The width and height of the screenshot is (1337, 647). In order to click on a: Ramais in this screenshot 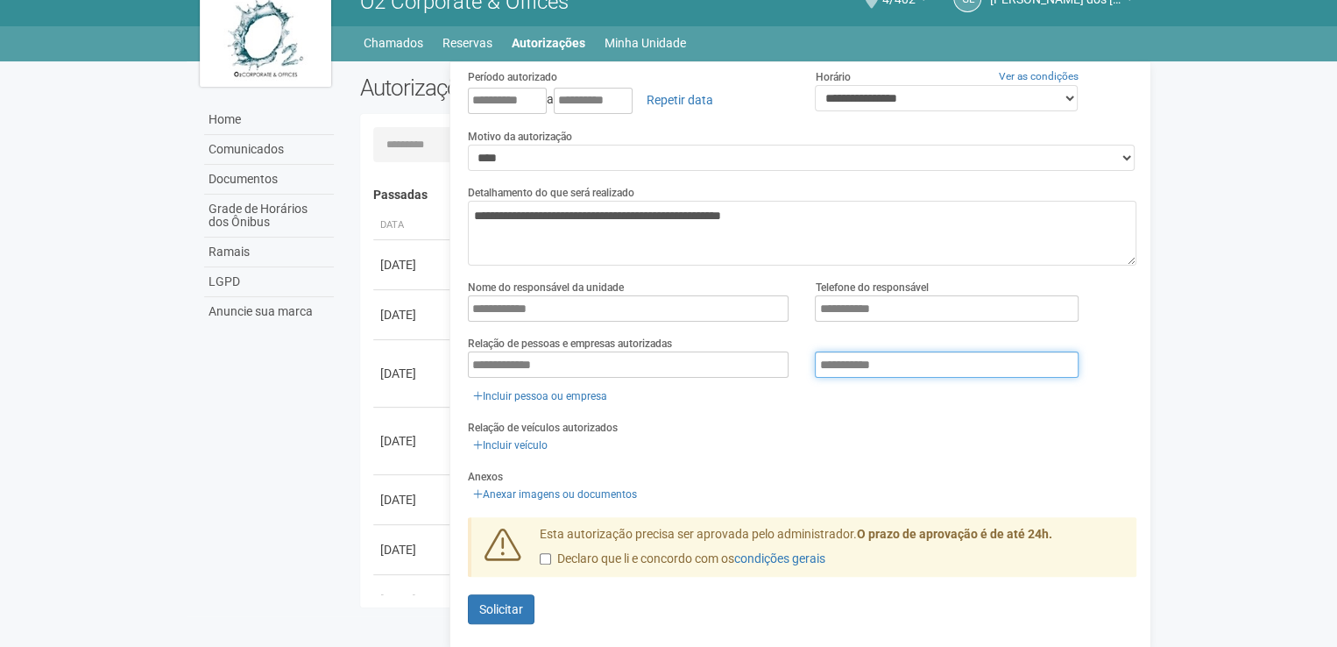, I will do `click(269, 252)`.